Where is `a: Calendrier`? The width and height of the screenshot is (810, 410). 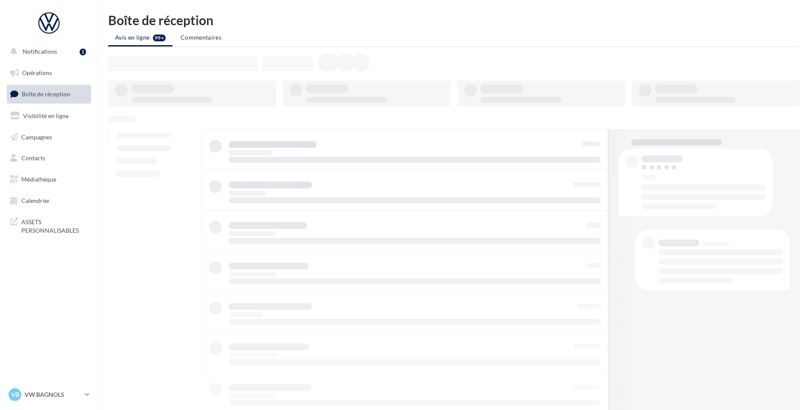
a: Calendrier is located at coordinates (49, 201).